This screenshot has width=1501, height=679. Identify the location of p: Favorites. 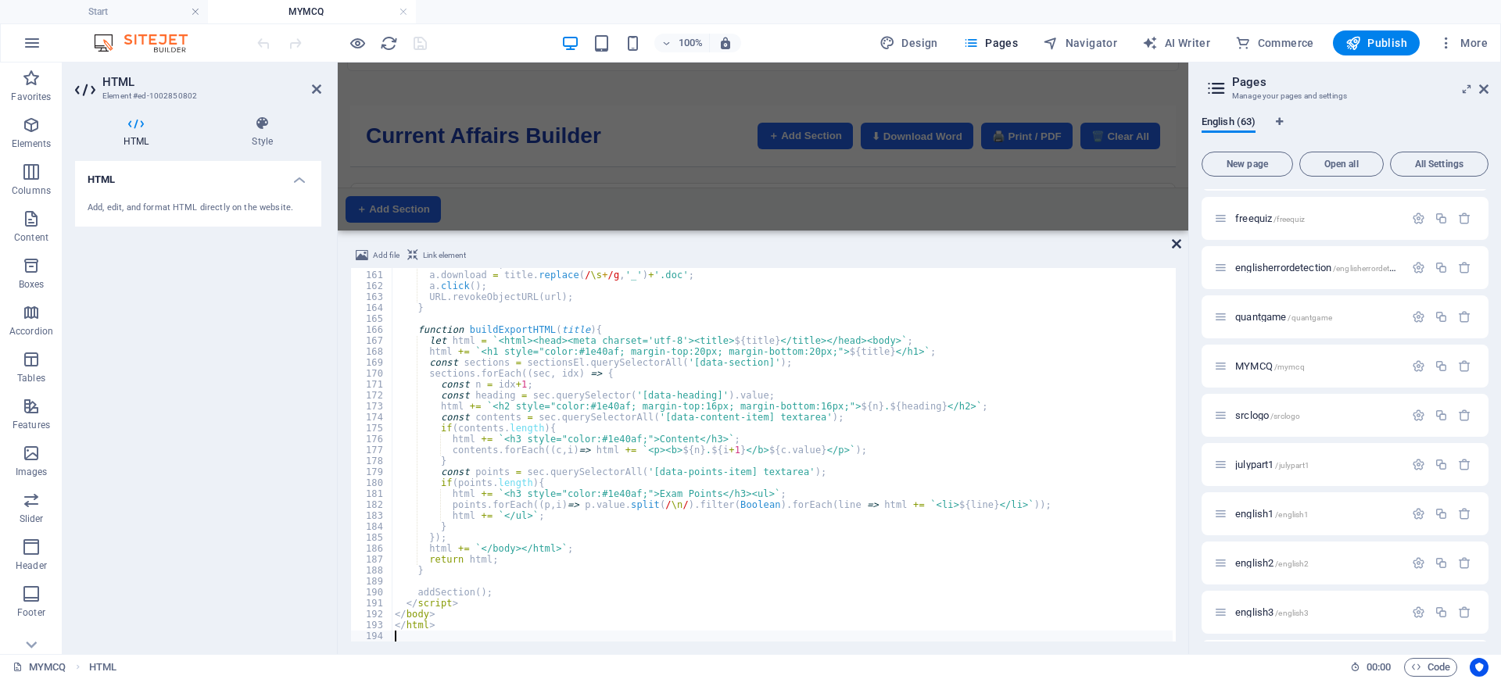
(30, 97).